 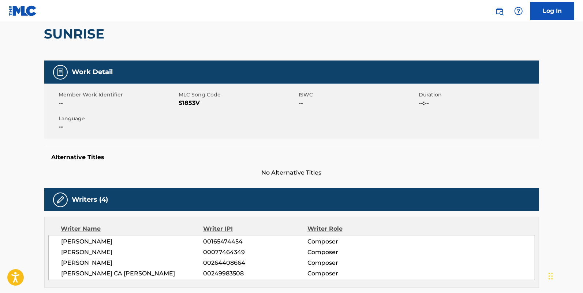 What do you see at coordinates (355, 229) in the screenshot?
I see `div: Writer Role` at bounding box center [355, 229].